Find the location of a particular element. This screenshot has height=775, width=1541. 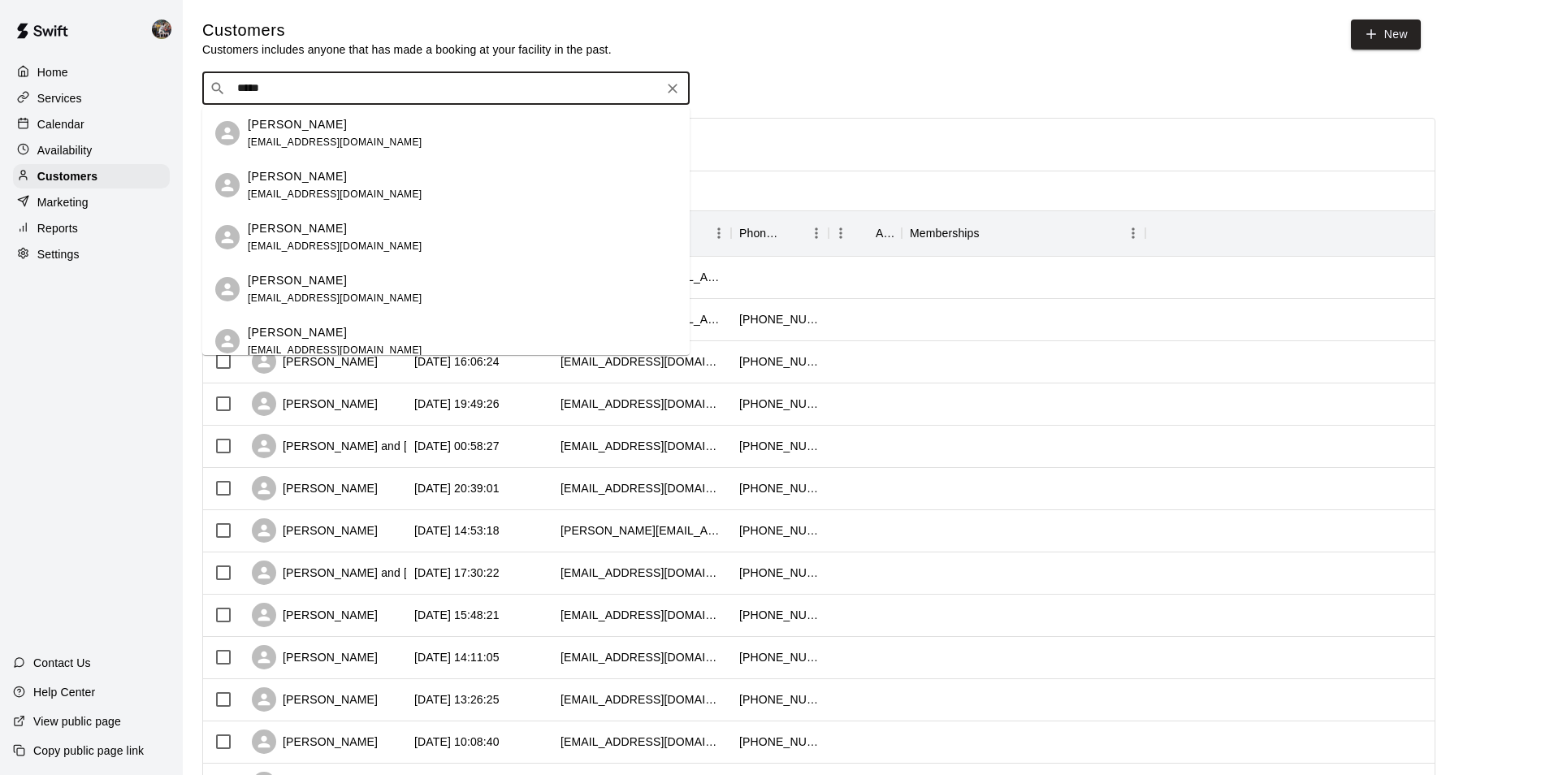

a: Customers is located at coordinates (91, 176).